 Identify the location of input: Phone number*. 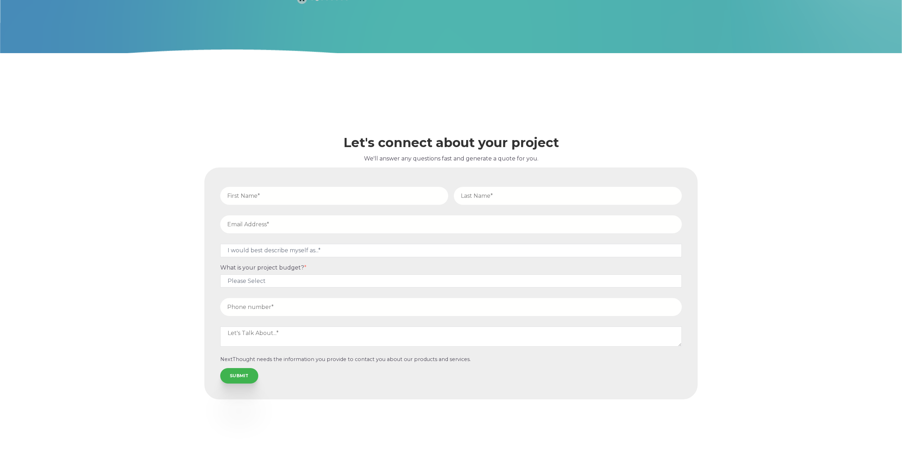
(451, 307).